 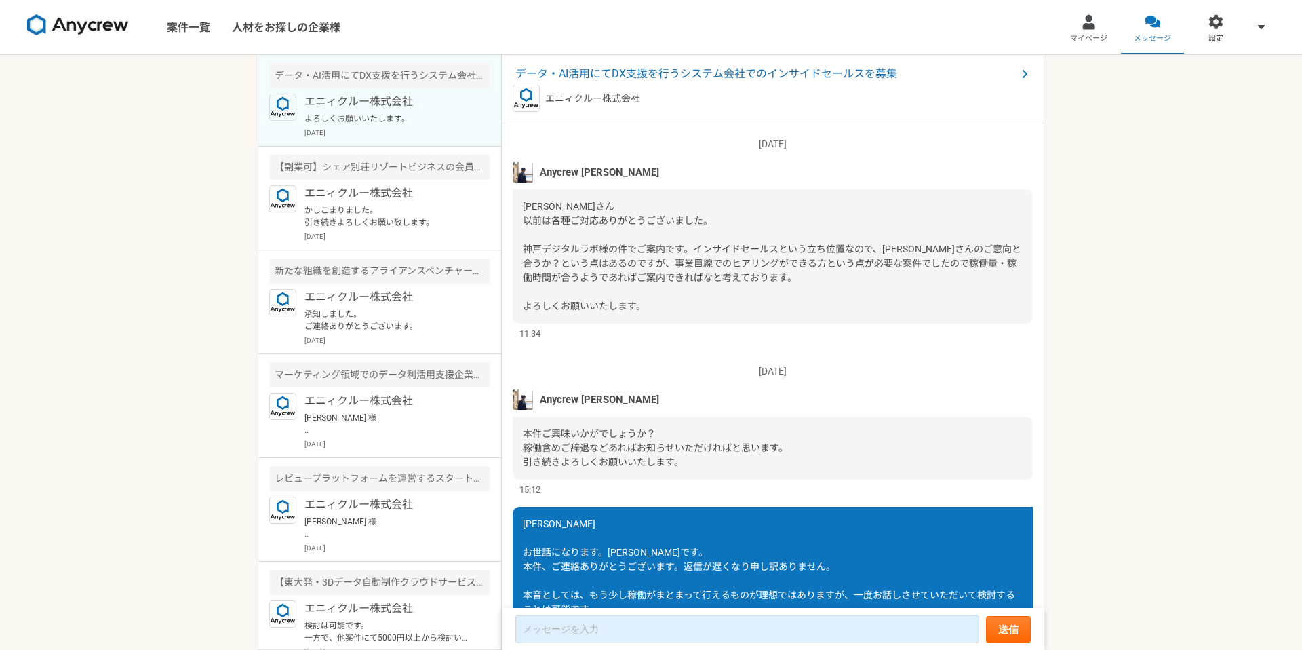 What do you see at coordinates (765, 74) in the screenshot?
I see `span: データ・AI活用にてDX支援を行うシステム会社でのインサイドセールスを募集` at bounding box center [765, 74].